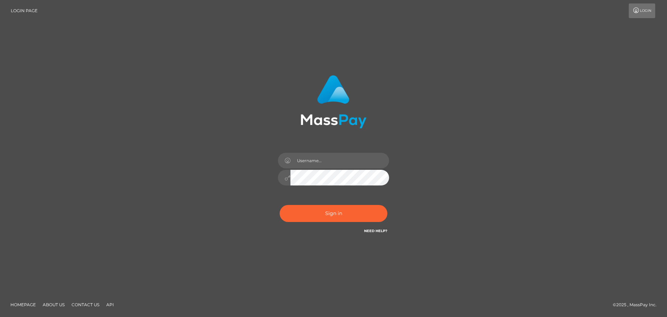 This screenshot has height=317, width=667. I want to click on div: © 2025 , MassPay Inc., so click(637, 304).